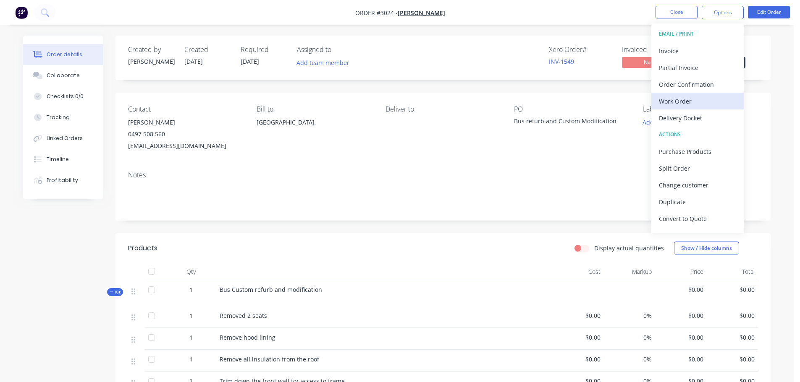  What do you see at coordinates (64, 55) in the screenshot?
I see `div: Order details` at bounding box center [64, 55].